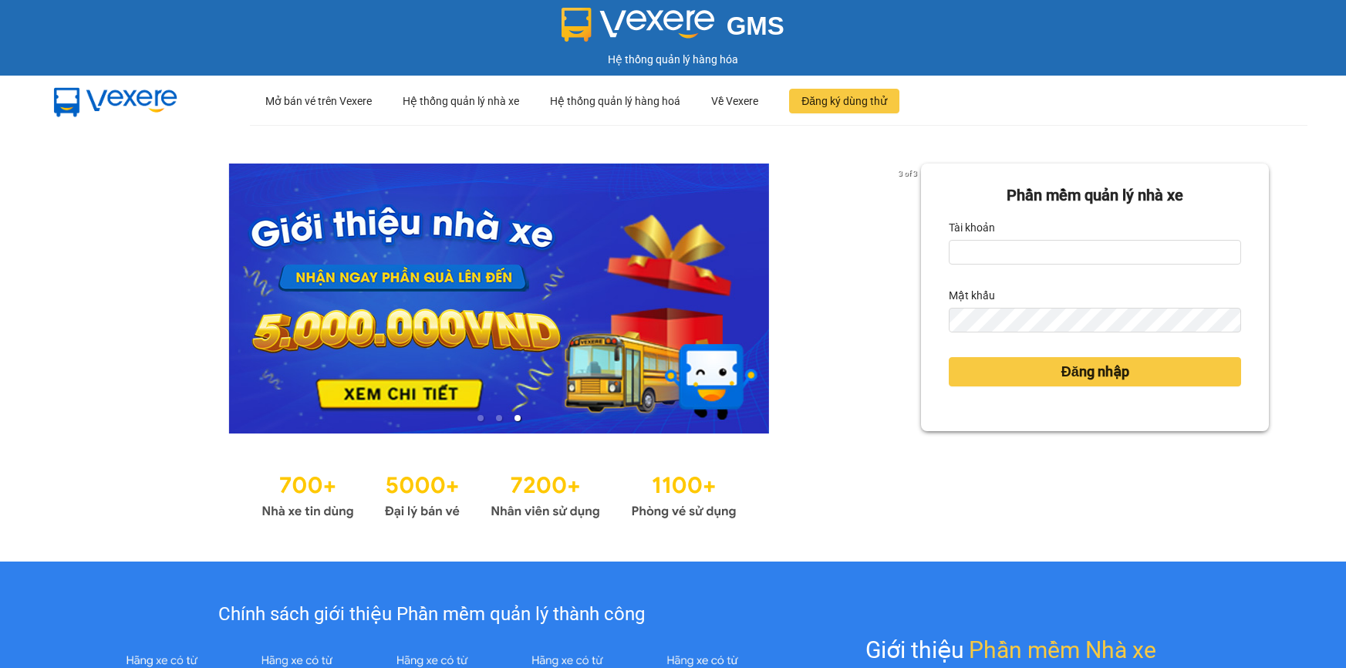  What do you see at coordinates (615, 101) in the screenshot?
I see `div: Hệ thống quản lý hàng hoá` at bounding box center [615, 101].